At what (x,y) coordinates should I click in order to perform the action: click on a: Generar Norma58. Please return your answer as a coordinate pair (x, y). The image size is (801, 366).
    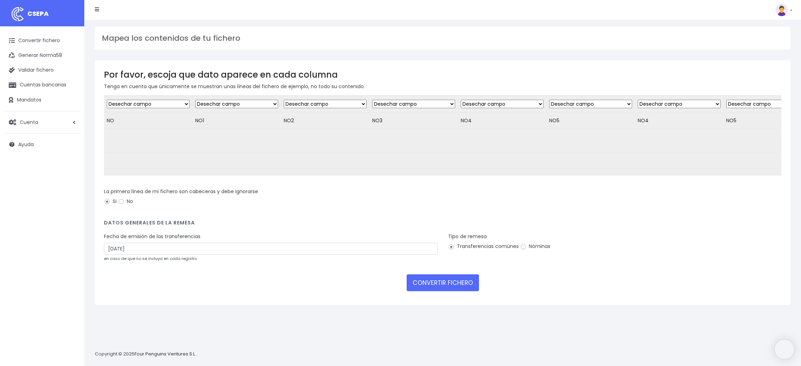
    Looking at the image, I should click on (42, 55).